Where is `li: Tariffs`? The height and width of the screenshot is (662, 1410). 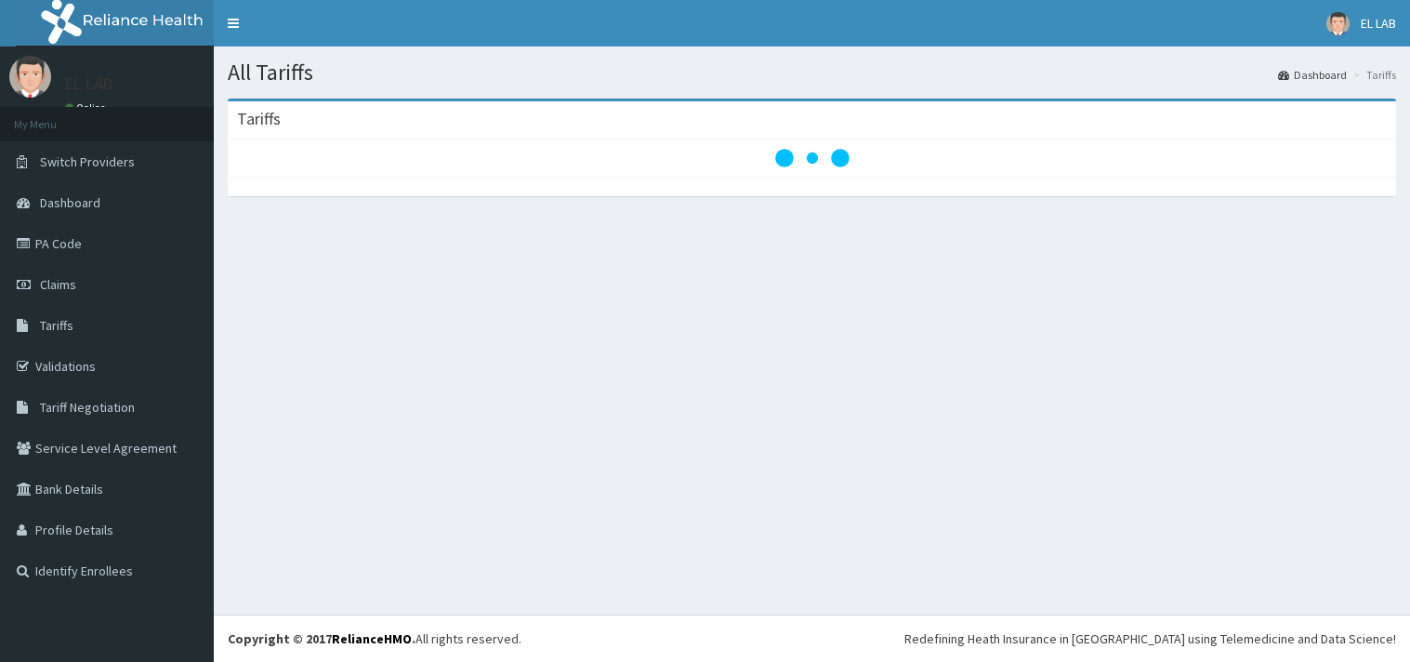
li: Tariffs is located at coordinates (1372, 74).